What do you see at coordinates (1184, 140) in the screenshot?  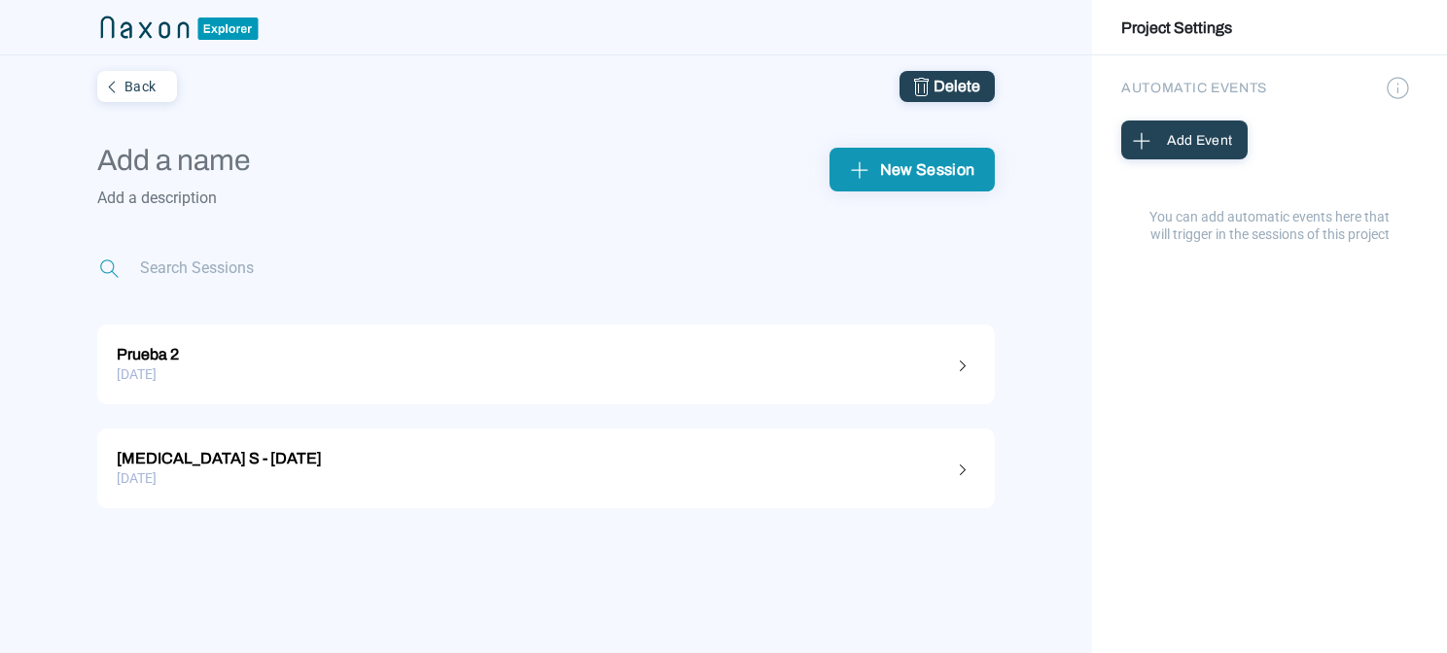 I see `button: Add Event` at bounding box center [1184, 140].